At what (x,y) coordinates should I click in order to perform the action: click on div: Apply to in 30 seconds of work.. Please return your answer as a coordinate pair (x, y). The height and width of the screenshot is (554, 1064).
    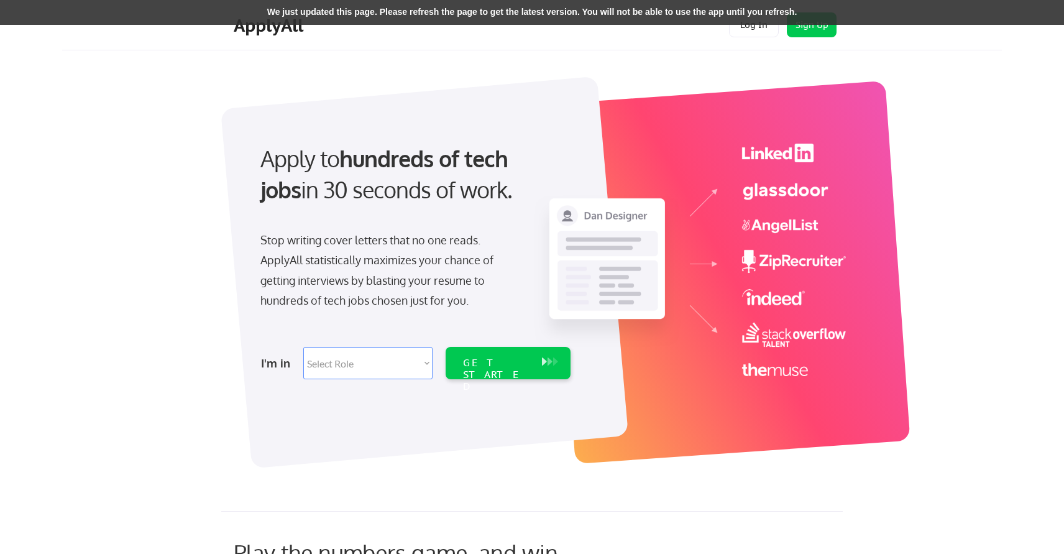
    Looking at the image, I should click on (412, 174).